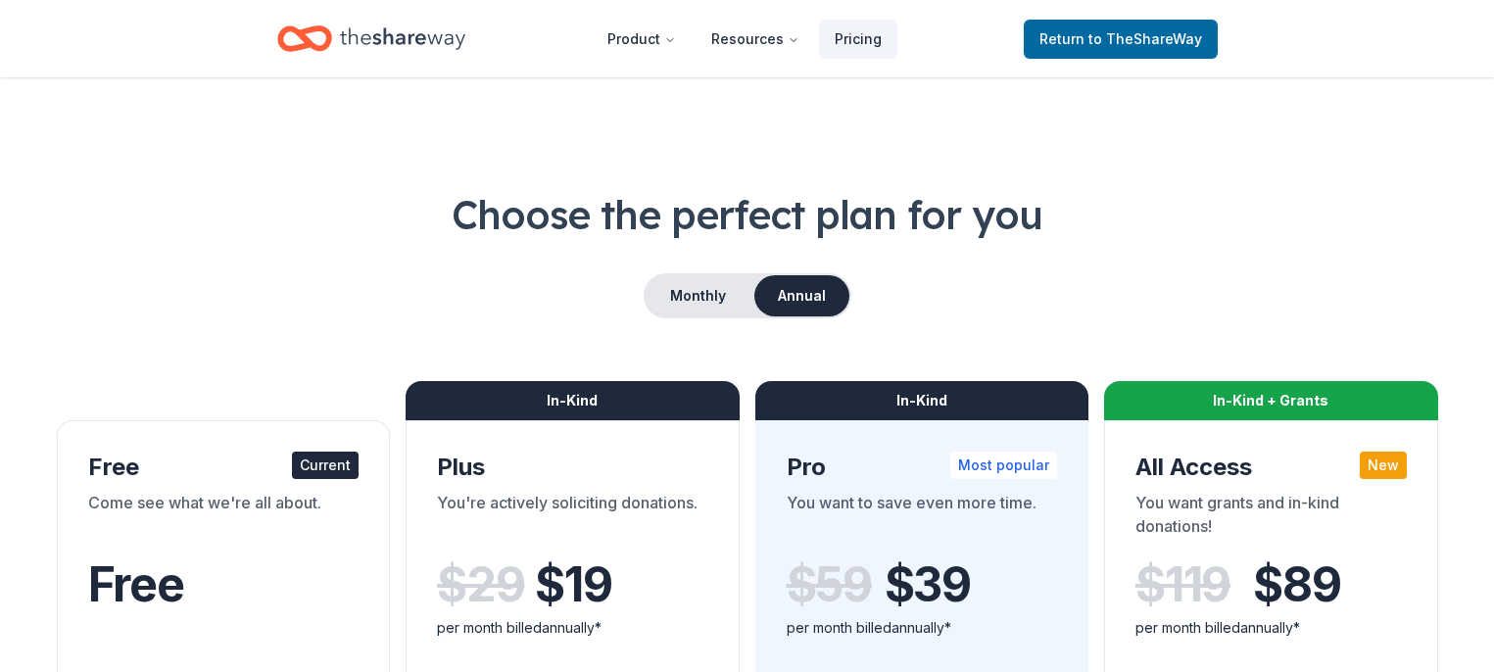  I want to click on span: to TheShareWay, so click(1145, 38).